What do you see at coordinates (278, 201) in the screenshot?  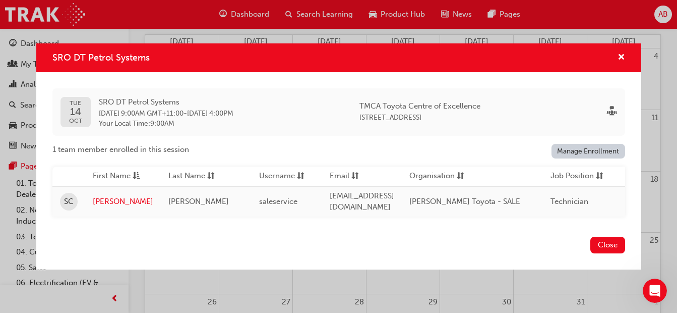 I see `span: saleservice` at bounding box center [278, 201].